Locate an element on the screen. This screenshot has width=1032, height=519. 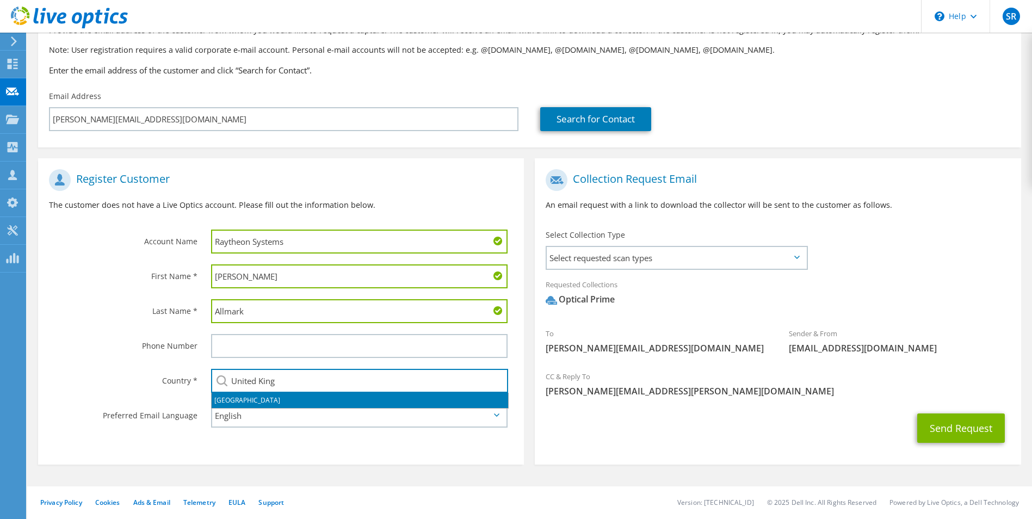
p: The customer does not have a Live Optics account. Please fill out the information below. is located at coordinates (281, 205).